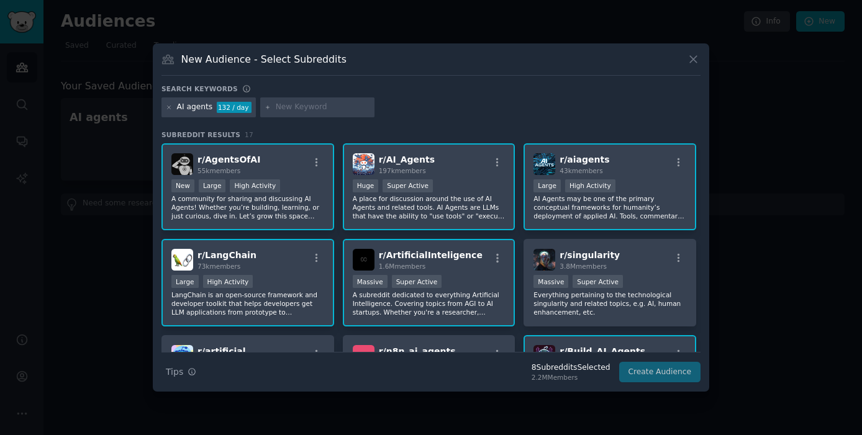  I want to click on span: 197k members, so click(402, 171).